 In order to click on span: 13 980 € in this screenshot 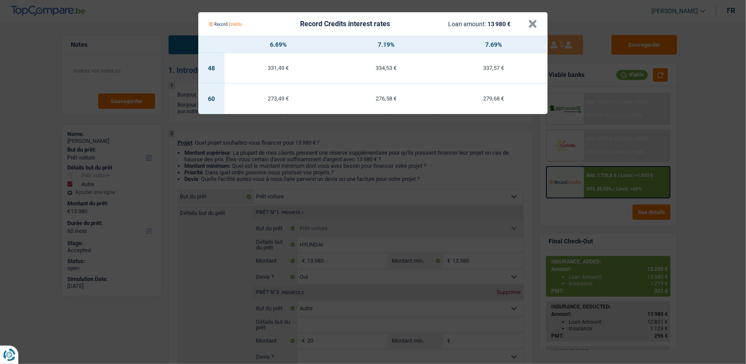, I will do `click(499, 24)`.